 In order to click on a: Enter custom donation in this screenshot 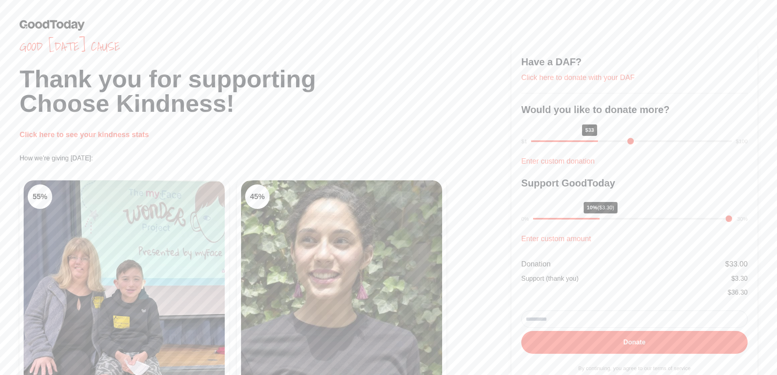, I will do `click(558, 161)`.